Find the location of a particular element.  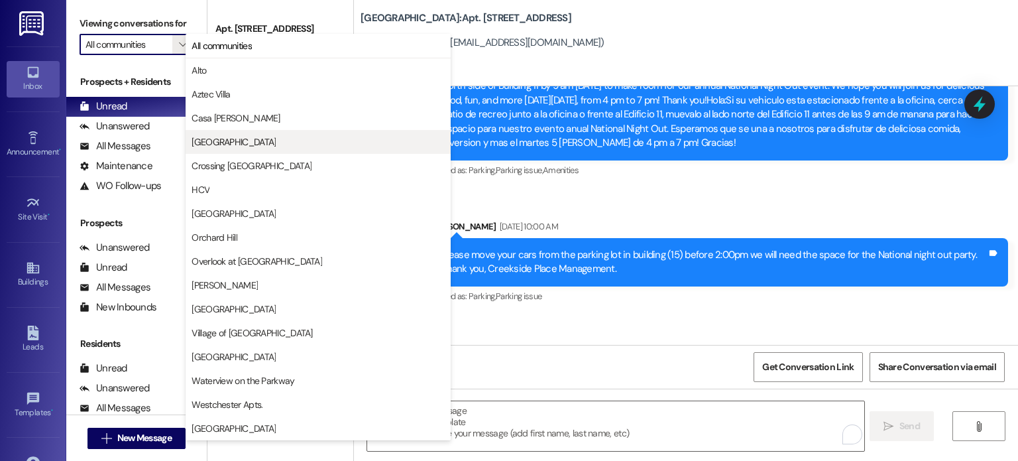

span: Alto is located at coordinates (199, 70).